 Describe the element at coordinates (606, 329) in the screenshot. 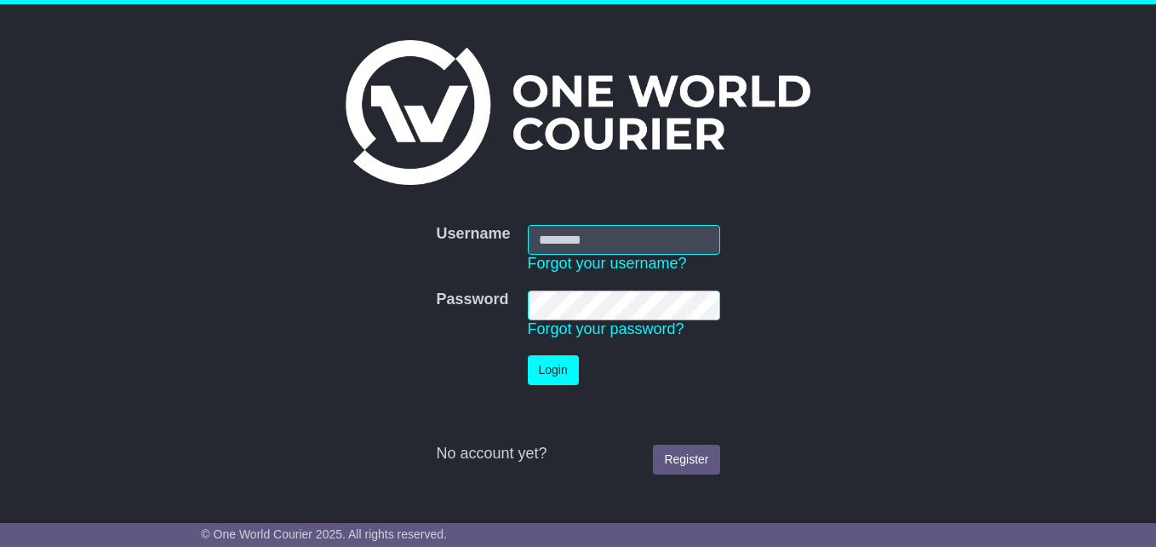

I see `a: Forgot your password?` at that location.